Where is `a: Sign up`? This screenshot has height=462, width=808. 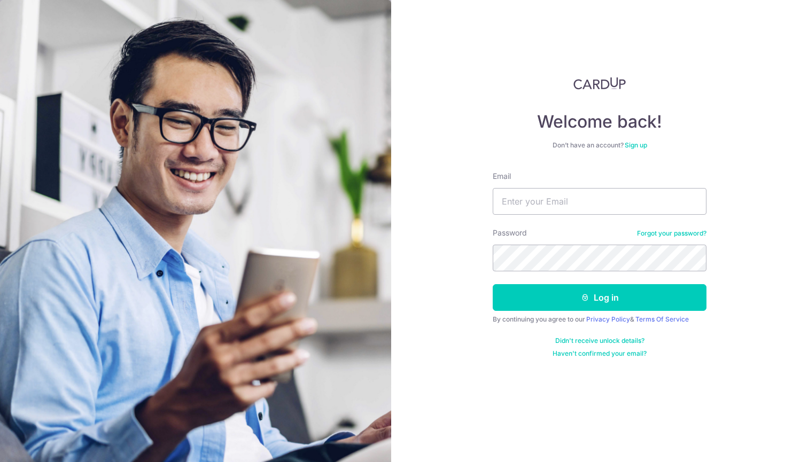 a: Sign up is located at coordinates (636, 145).